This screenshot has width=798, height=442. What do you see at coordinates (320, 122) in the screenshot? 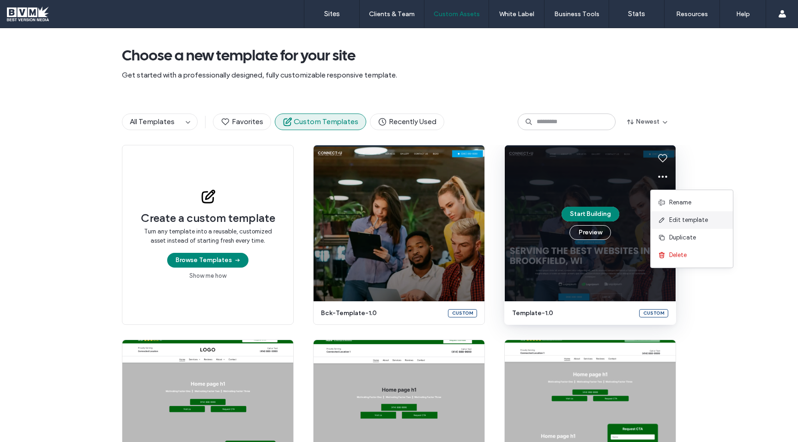
I see `button: Custom Templates` at bounding box center [320, 122].